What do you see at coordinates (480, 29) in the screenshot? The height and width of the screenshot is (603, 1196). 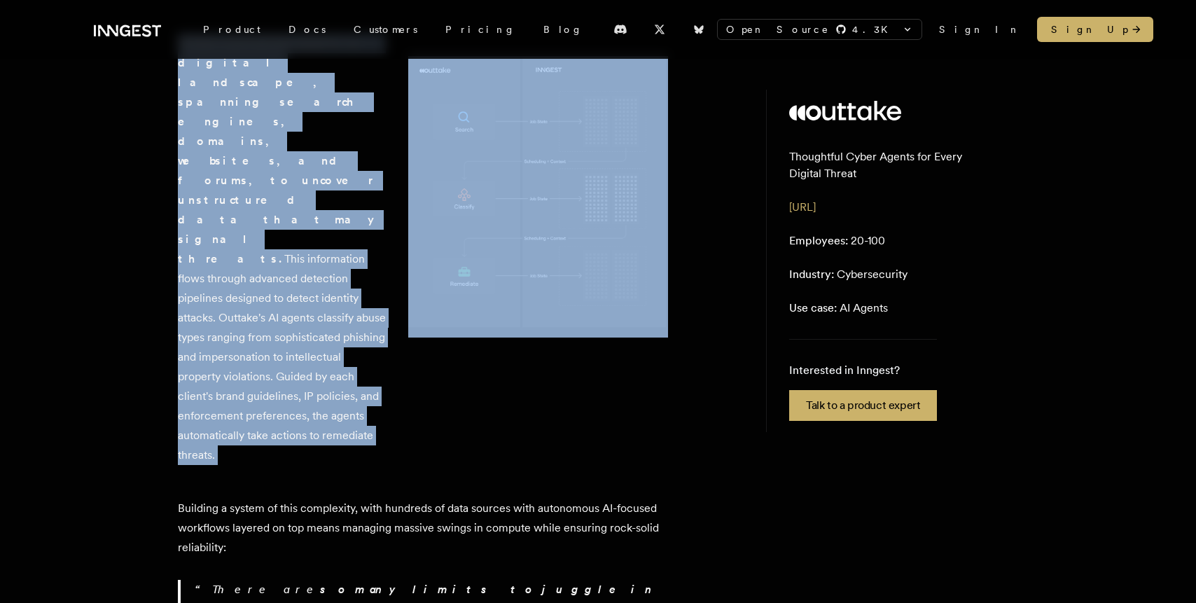 I see `a: Pricing` at bounding box center [480, 29].